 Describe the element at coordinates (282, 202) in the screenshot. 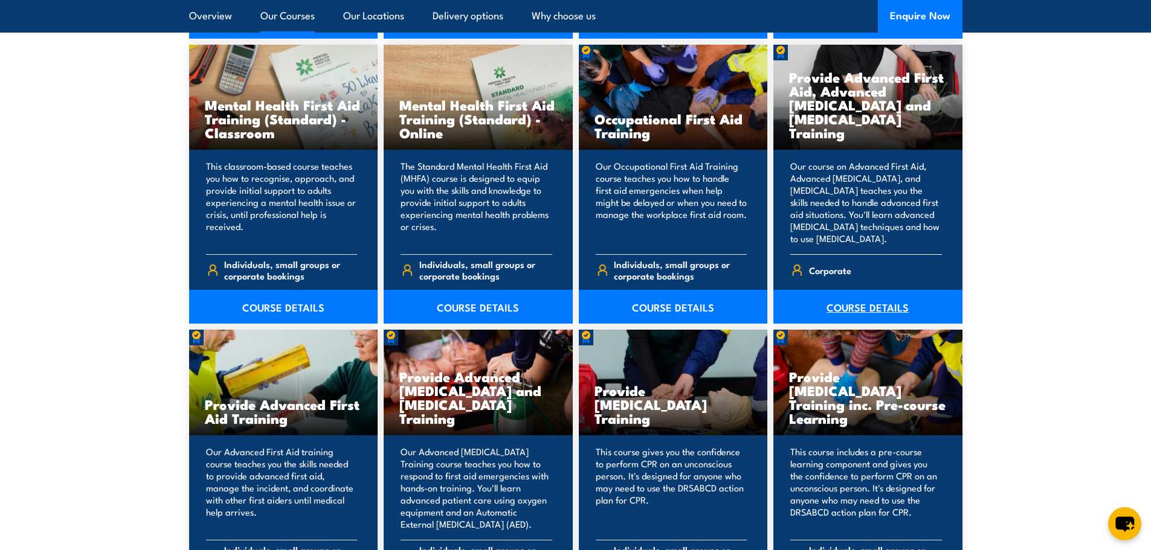

I see `p: This classroom-based course teaches you how to recognise, approach, and provide initial support t...` at that location.